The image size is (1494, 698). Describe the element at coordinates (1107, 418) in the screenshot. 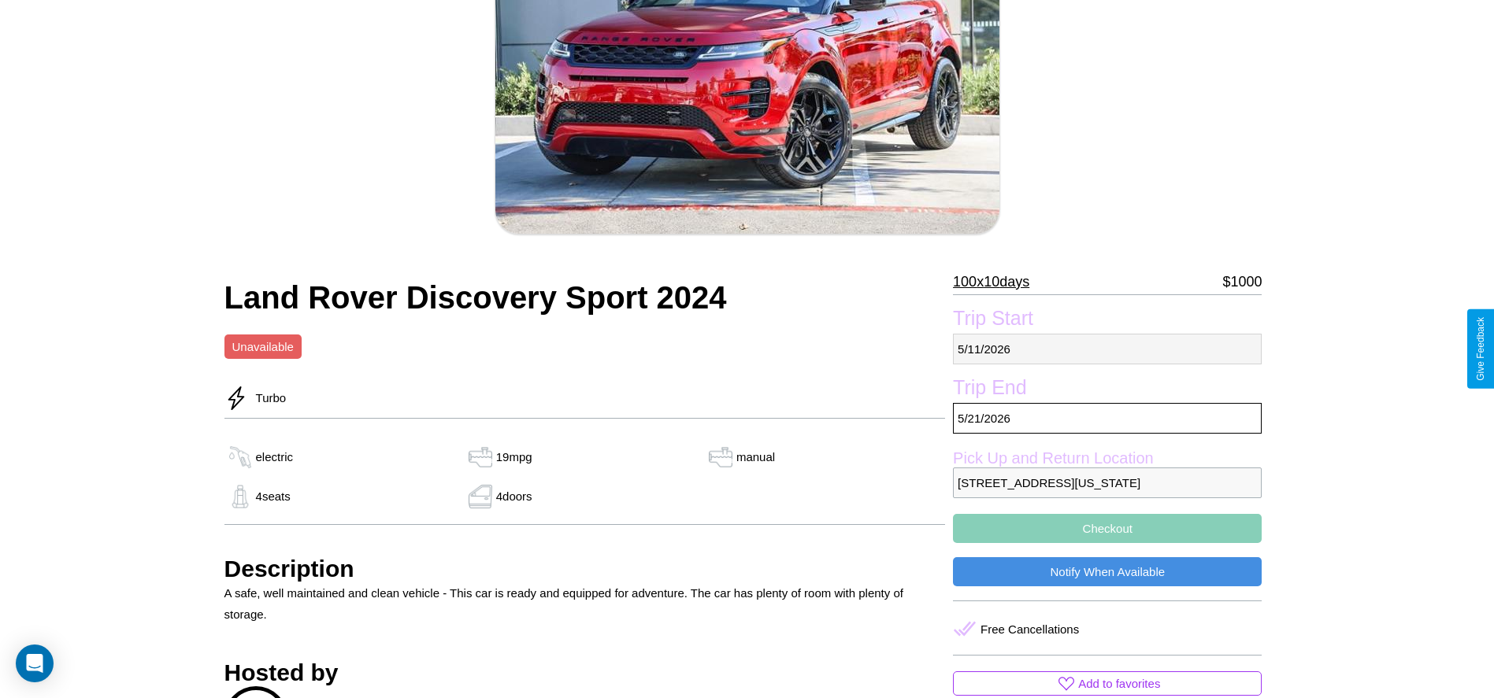

I see `p: 5 / 21 / 2026` at that location.